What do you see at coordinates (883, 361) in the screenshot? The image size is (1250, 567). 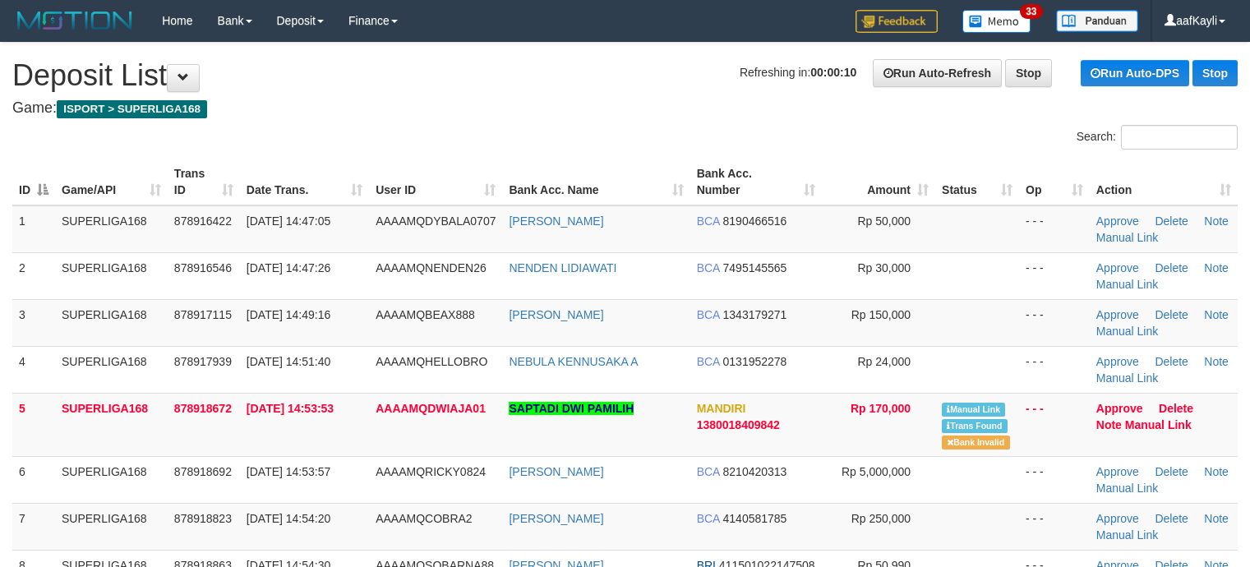 I see `span: Rp 24,000` at bounding box center [883, 361].